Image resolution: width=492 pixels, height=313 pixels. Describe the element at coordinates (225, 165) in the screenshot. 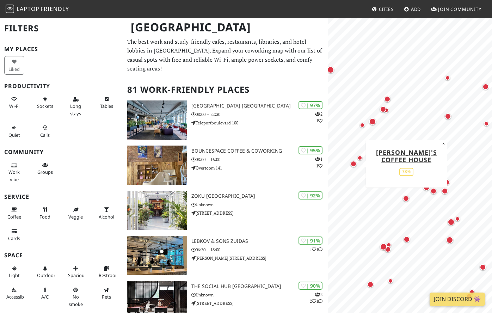

I see `a: BounceSpace Coffee & Coworking | 95% 11 BounceSpace Coffee & Coworking 08:00 – 16:00 Overtoom 141` at that location.